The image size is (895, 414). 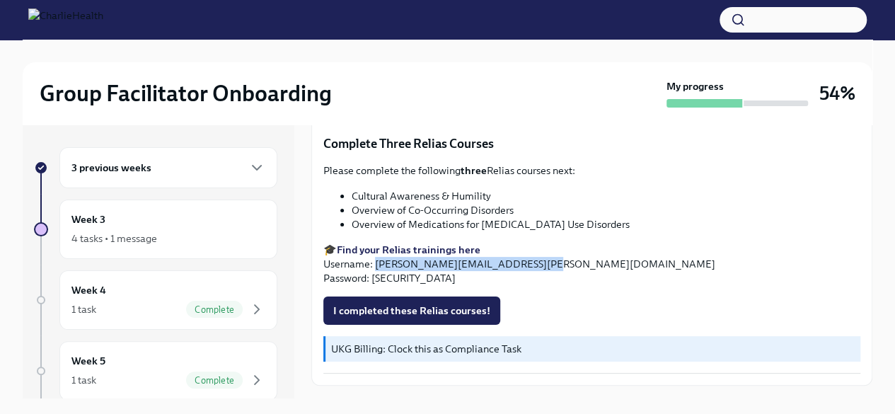 What do you see at coordinates (695, 86) in the screenshot?
I see `strong: My progress` at bounding box center [695, 86].